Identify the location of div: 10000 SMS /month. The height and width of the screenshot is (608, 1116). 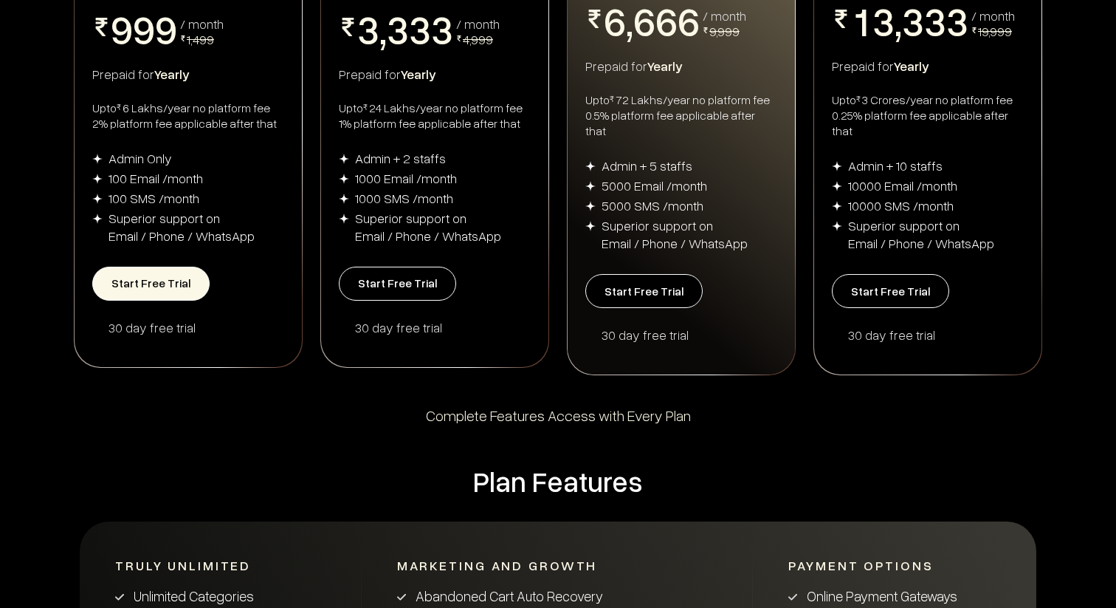
(901, 205).